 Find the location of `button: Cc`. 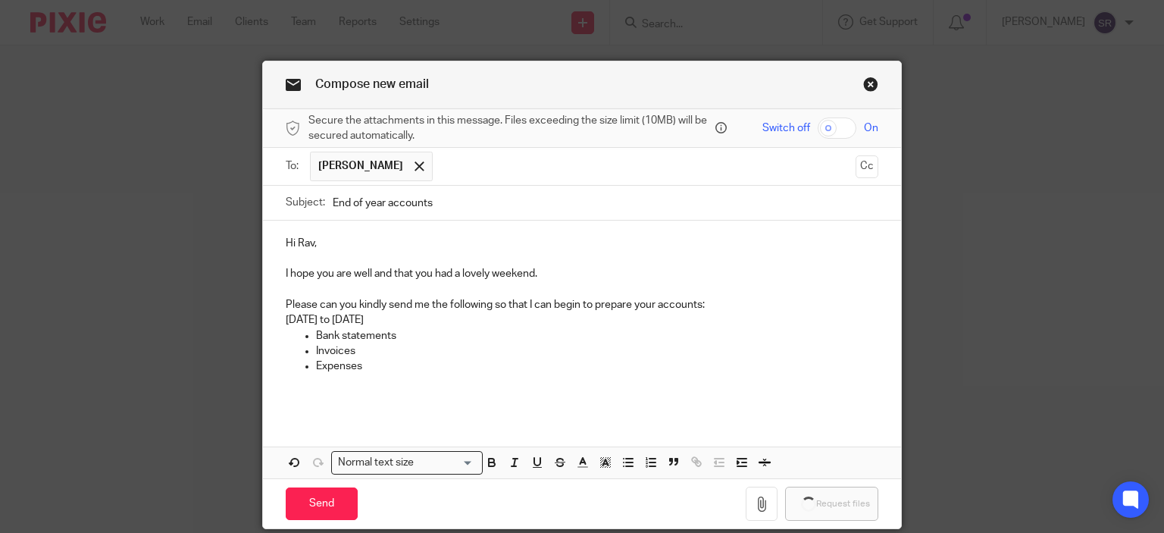

button: Cc is located at coordinates (867, 167).